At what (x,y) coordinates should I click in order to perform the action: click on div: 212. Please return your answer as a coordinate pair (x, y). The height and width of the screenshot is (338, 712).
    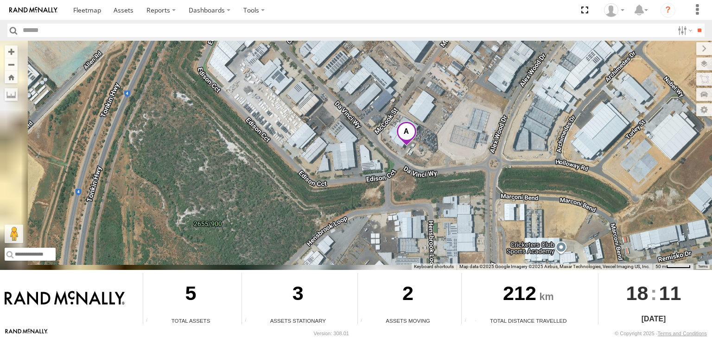
    Looking at the image, I should click on (528, 295).